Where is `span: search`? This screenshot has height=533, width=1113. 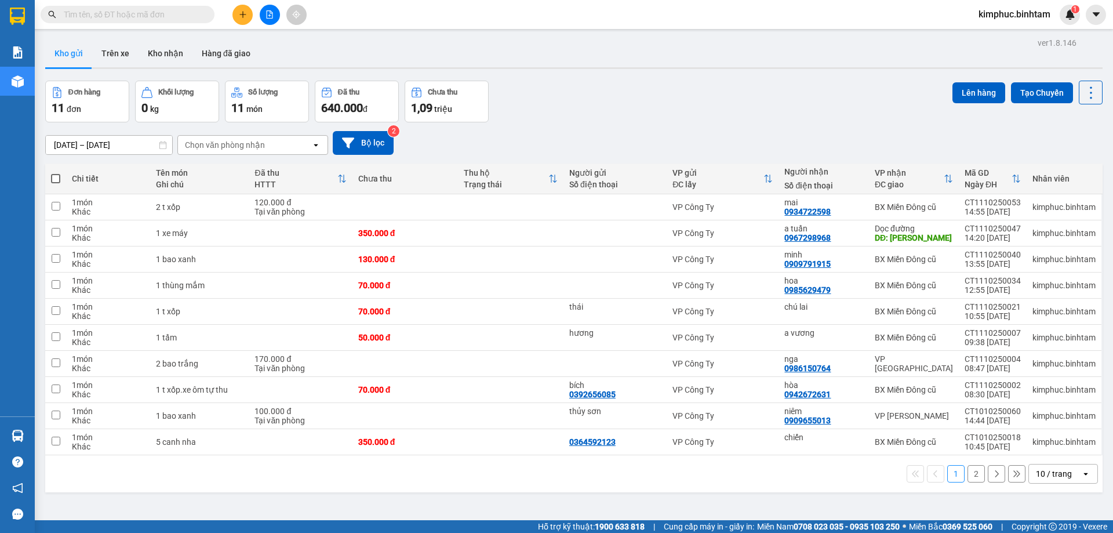 span: search is located at coordinates (52, 14).